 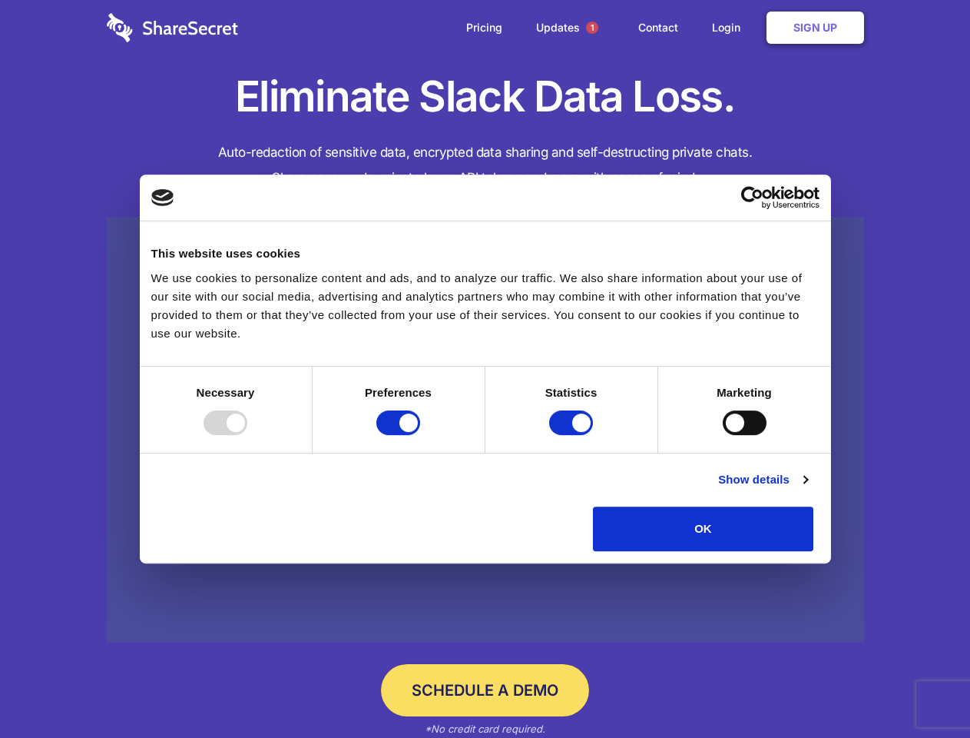 I want to click on h4: Auto-redaction of sensitive data, encrypted data sharing and self-destructing private chats. Shar..., so click(x=486, y=165).